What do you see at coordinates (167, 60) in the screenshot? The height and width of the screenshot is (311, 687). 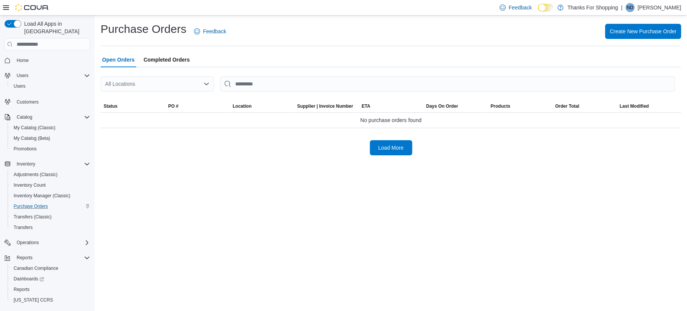 I see `span: Completed Orders` at bounding box center [167, 60].